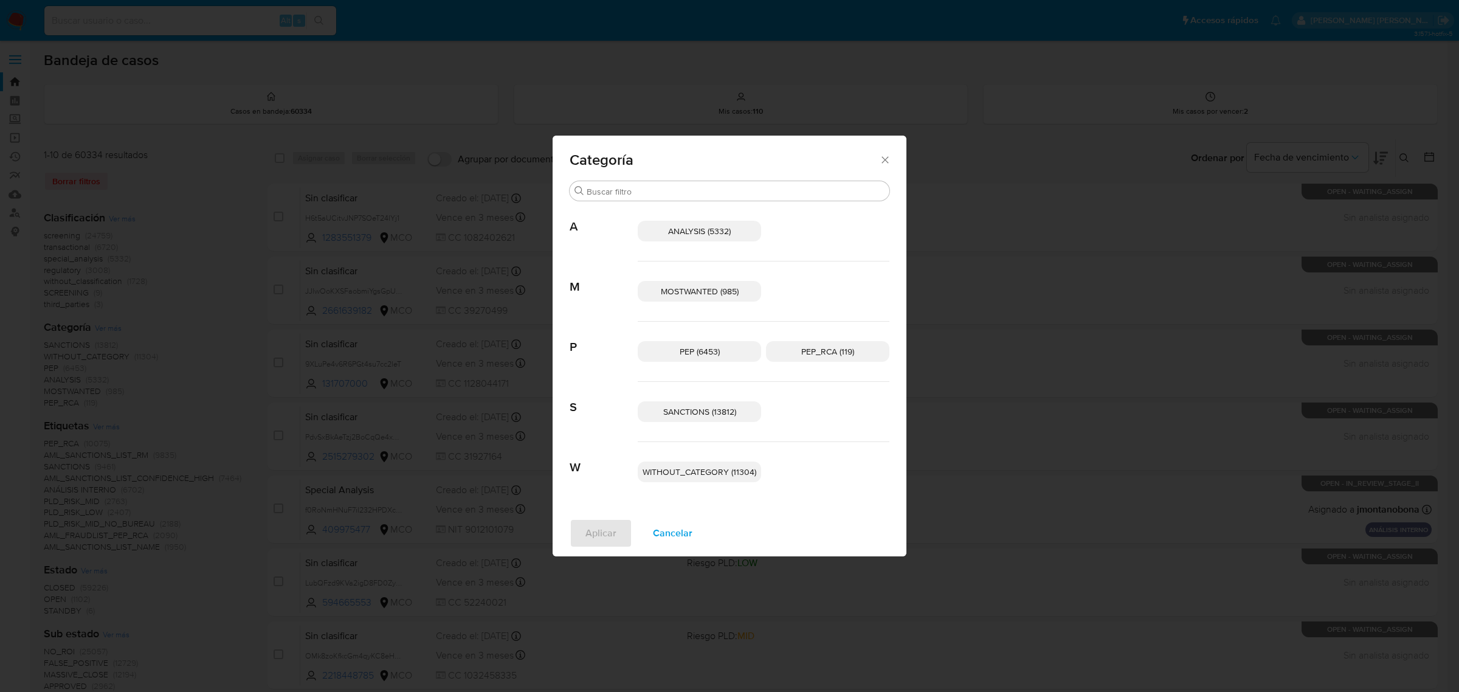 This screenshot has height=692, width=1459. I want to click on div: SANCTIONS (13812), so click(699, 412).